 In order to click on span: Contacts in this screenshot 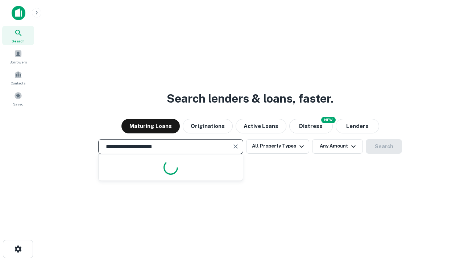, I will do `click(18, 83)`.